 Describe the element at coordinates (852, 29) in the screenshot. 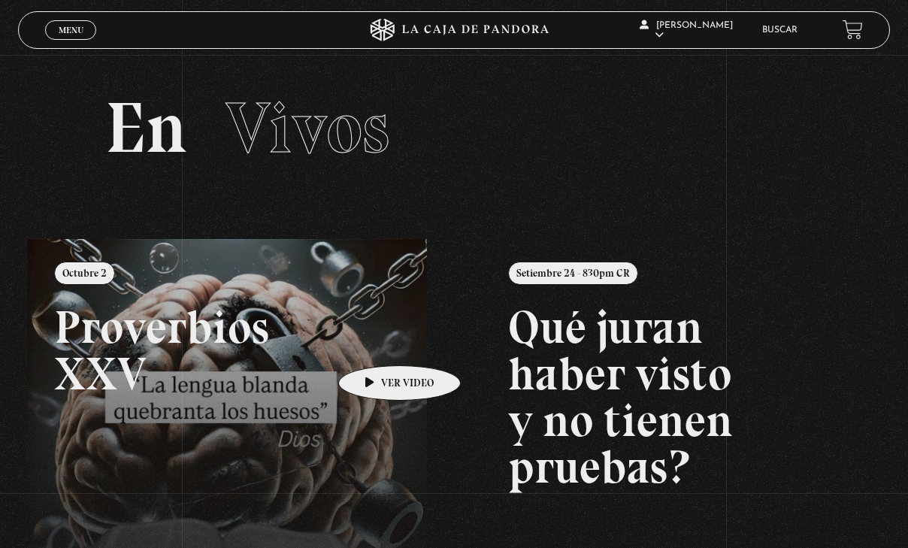

I see `a: View your shopping cart` at that location.